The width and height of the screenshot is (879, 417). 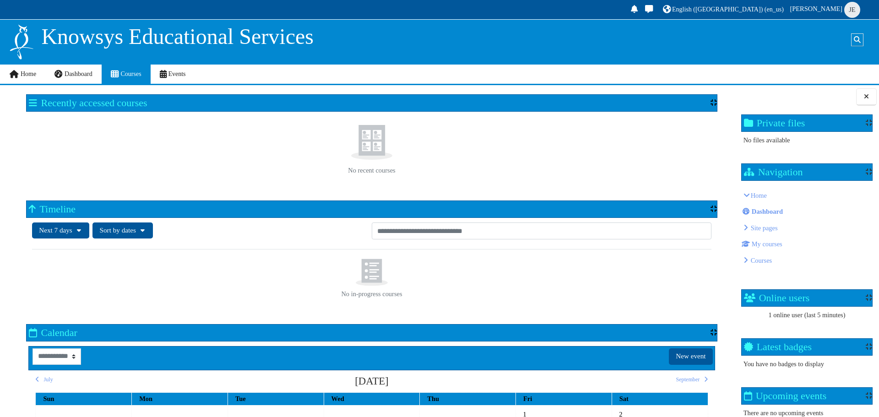 I want to click on span: July, so click(x=49, y=379).